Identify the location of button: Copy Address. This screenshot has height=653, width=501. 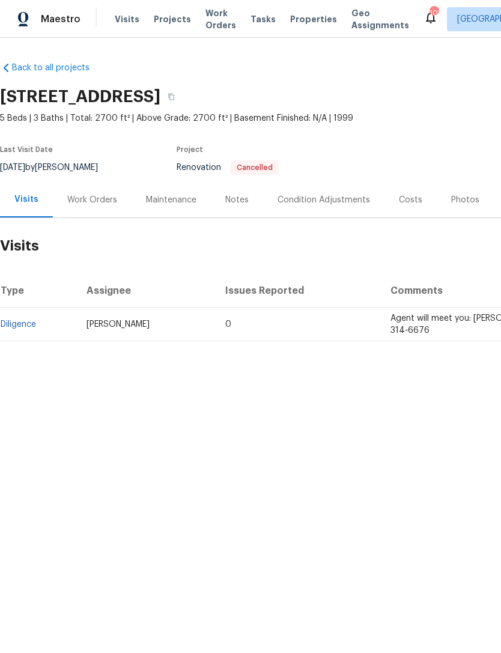
(171, 97).